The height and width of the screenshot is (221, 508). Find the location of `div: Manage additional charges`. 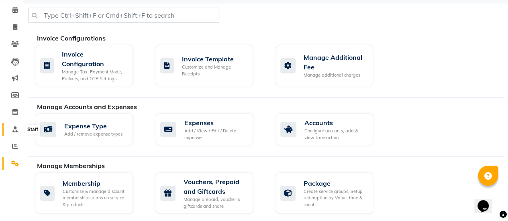

div: Manage additional charges is located at coordinates (335, 75).